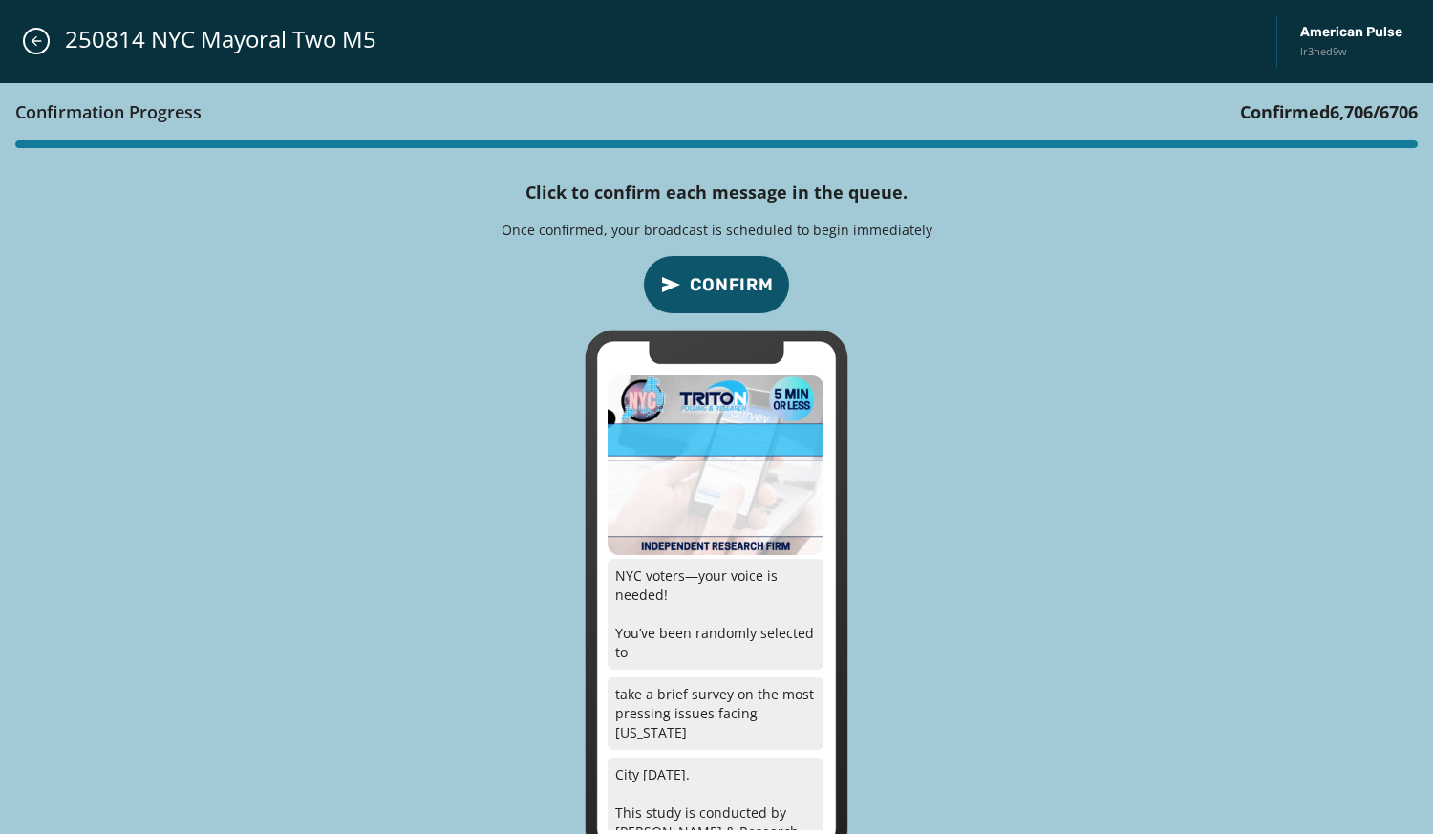  I want to click on p: NYC voters—your voice is needed! You’ve been randomly selected to, so click(716, 614).